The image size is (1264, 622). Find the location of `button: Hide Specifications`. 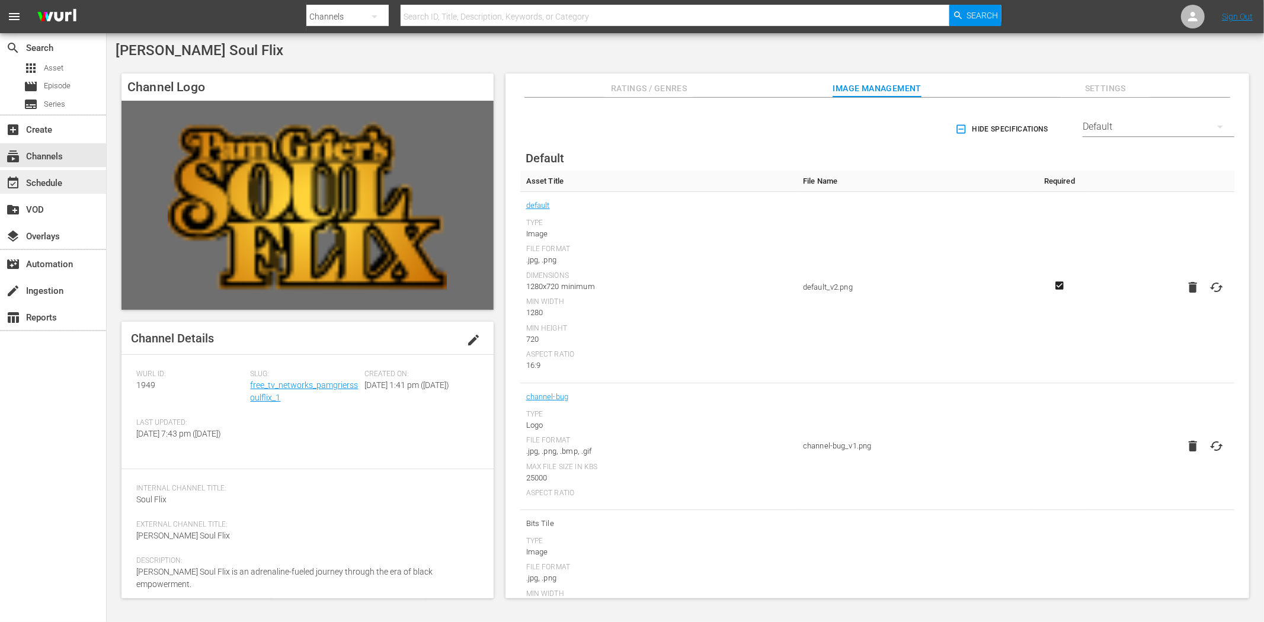

button: Hide Specifications is located at coordinates (1002, 129).